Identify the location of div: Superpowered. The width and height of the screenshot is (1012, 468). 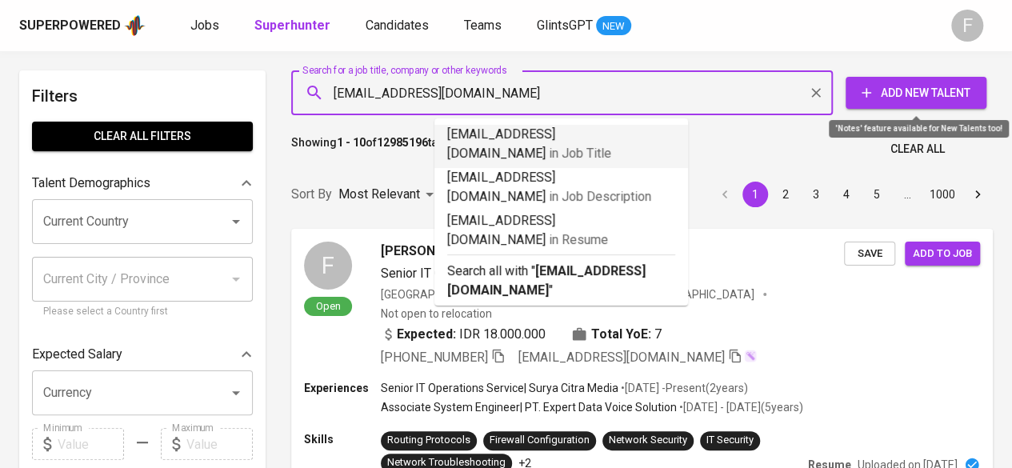
(70, 26).